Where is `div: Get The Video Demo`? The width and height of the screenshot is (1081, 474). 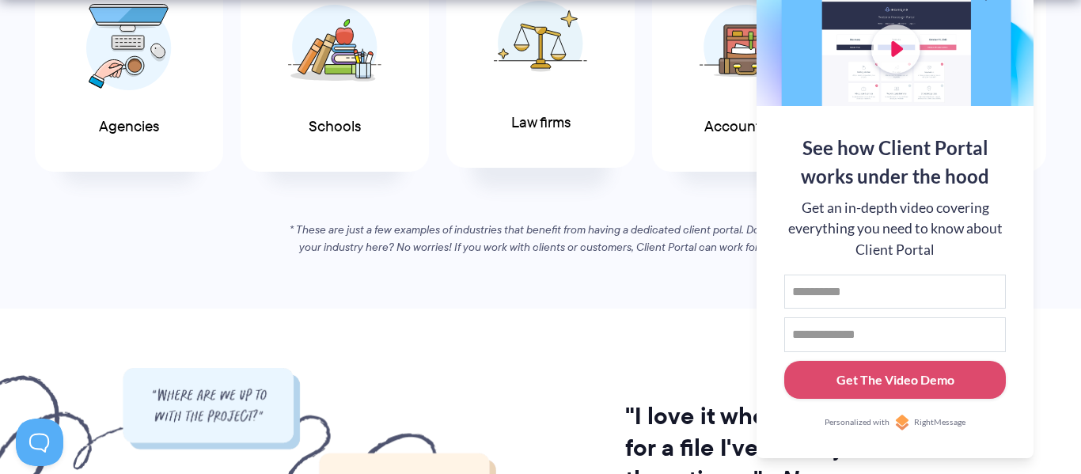
div: Get The Video Demo is located at coordinates (895, 380).